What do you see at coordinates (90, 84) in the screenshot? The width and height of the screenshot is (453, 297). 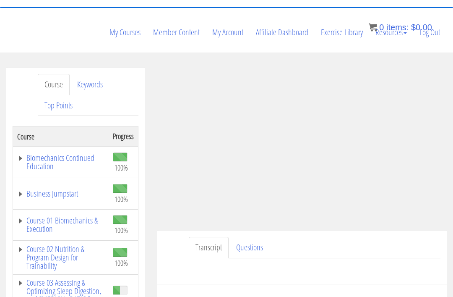 I see `a: Keywords` at bounding box center [90, 84].